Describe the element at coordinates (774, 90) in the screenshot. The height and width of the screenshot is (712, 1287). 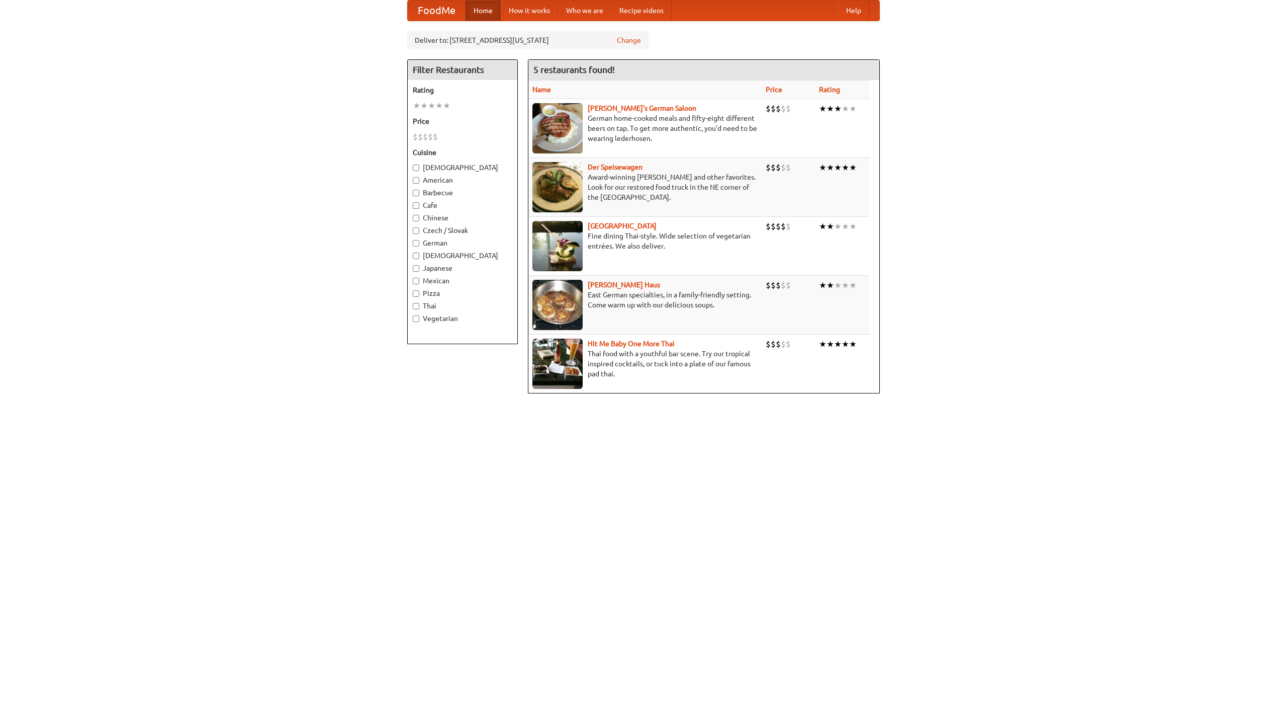
I see `a: Price` at that location.